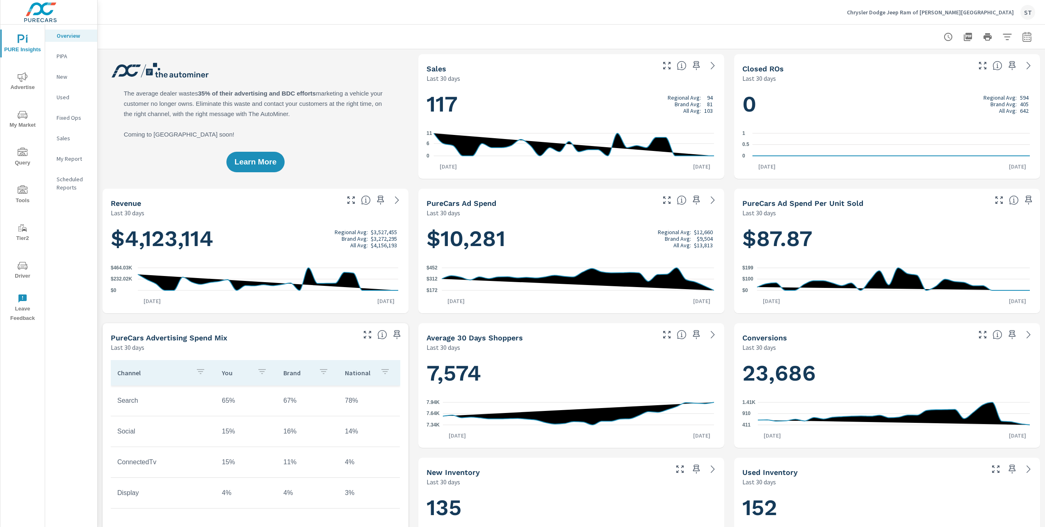  What do you see at coordinates (436, 69) in the screenshot?
I see `h5: Sales` at bounding box center [436, 69].